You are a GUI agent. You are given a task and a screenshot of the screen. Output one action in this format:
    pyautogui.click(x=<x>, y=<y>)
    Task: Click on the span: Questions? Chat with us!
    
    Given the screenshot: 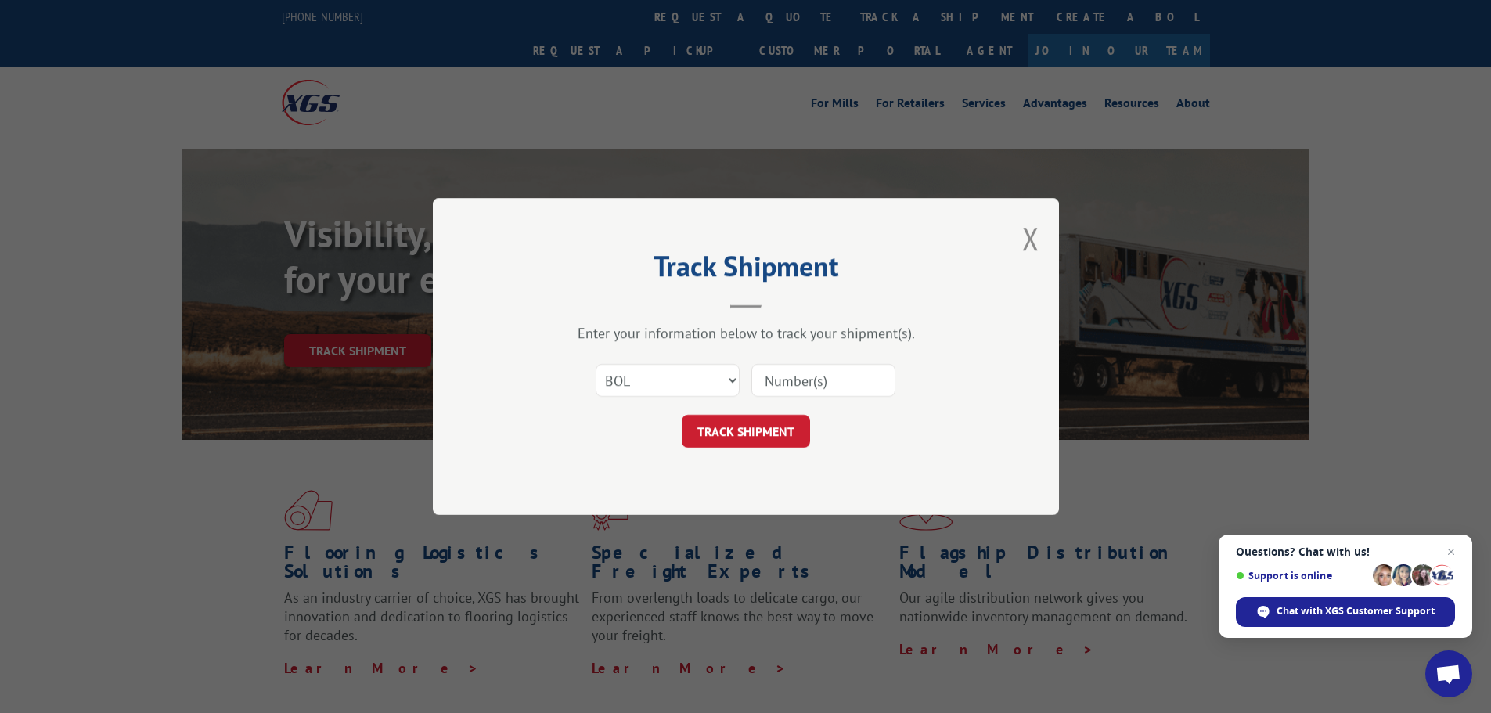 What is the action you would take?
    pyautogui.click(x=1346, y=552)
    